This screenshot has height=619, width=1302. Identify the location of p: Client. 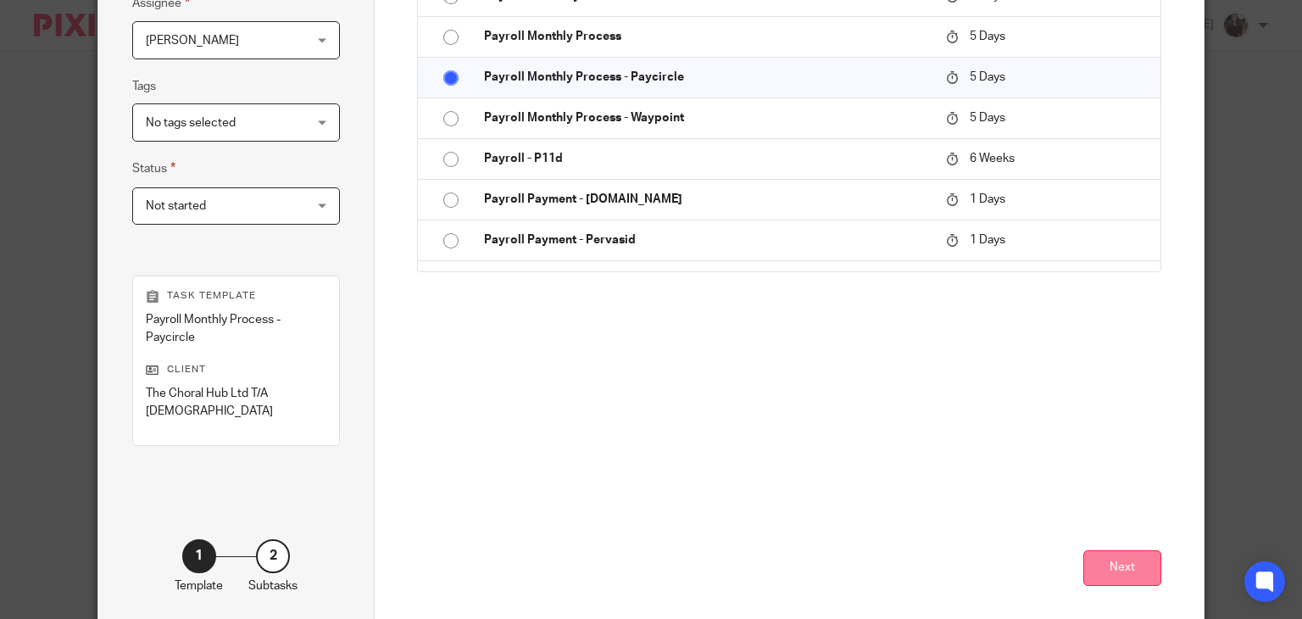
(236, 370).